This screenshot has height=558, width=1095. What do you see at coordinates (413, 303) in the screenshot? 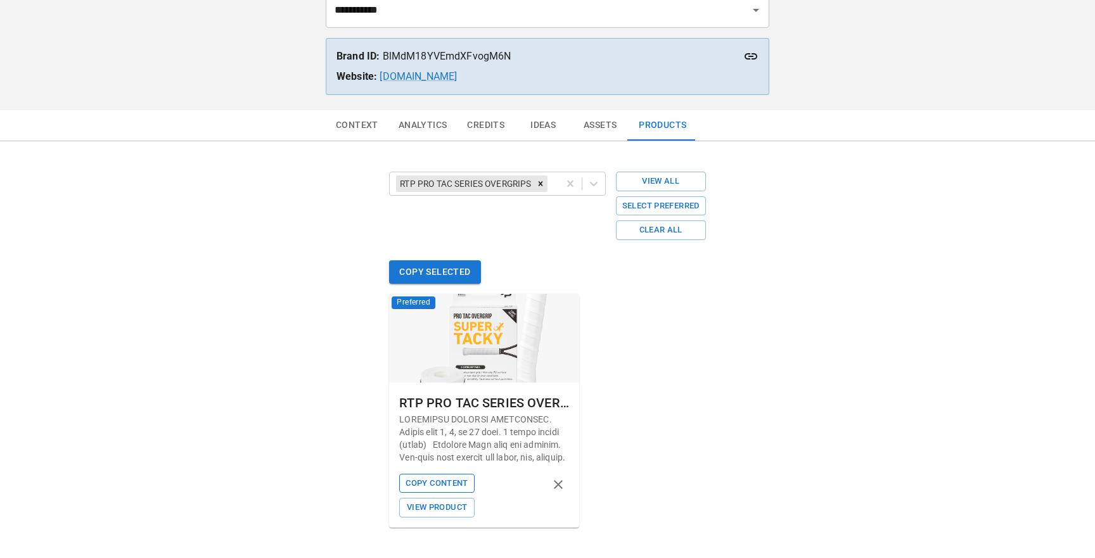
I see `span: Preferred` at bounding box center [413, 303].